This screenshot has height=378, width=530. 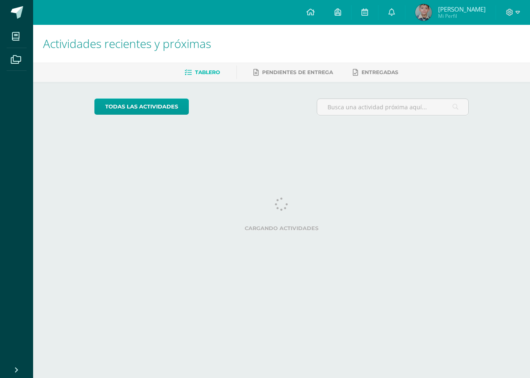 I want to click on span: Pendientes de entrega, so click(x=297, y=72).